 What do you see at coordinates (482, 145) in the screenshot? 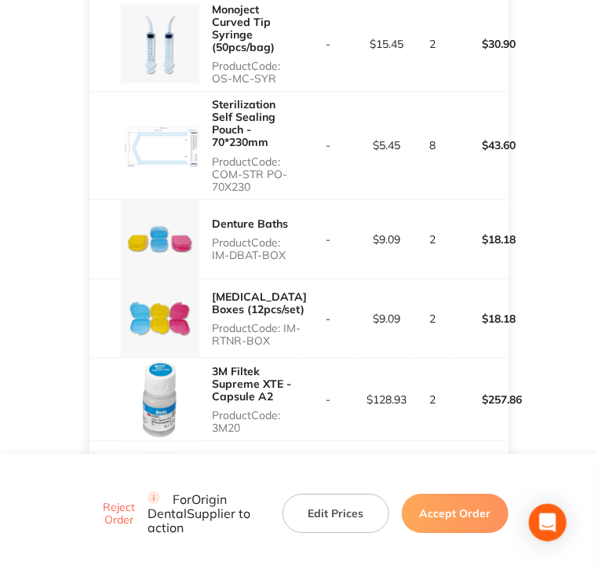
I see `p: $43.60` at bounding box center [482, 145].